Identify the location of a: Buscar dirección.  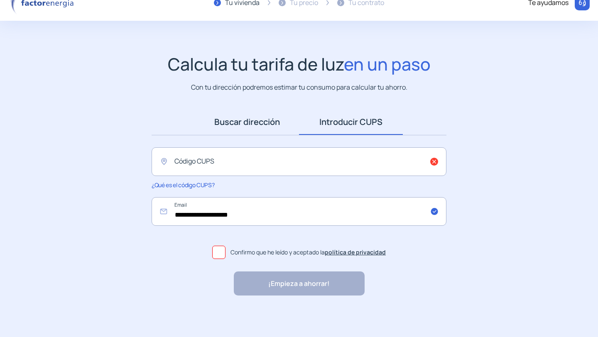
(247, 122).